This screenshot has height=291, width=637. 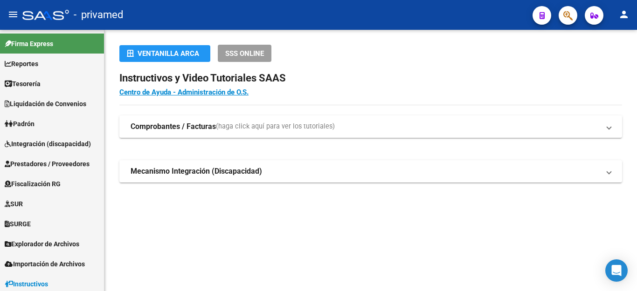 What do you see at coordinates (42, 244) in the screenshot?
I see `span: Explorador de Archivos` at bounding box center [42, 244].